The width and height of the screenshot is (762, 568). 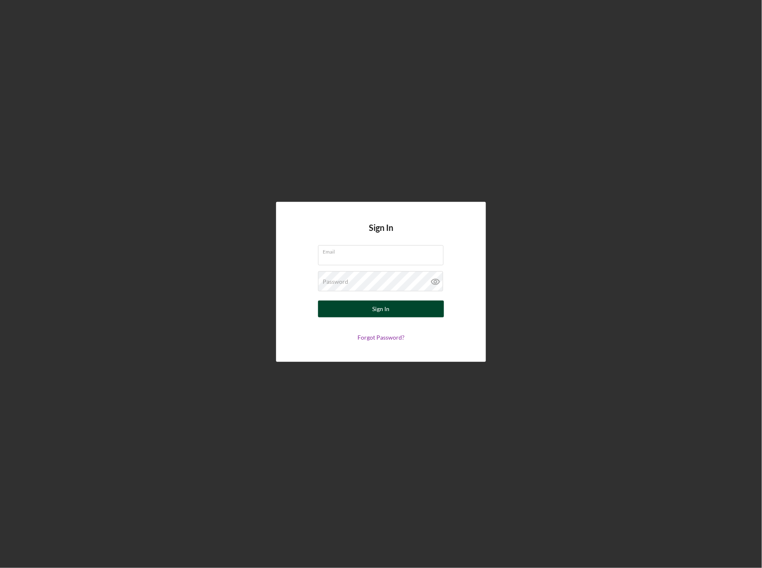 I want to click on a: Forgot Password?, so click(x=381, y=337).